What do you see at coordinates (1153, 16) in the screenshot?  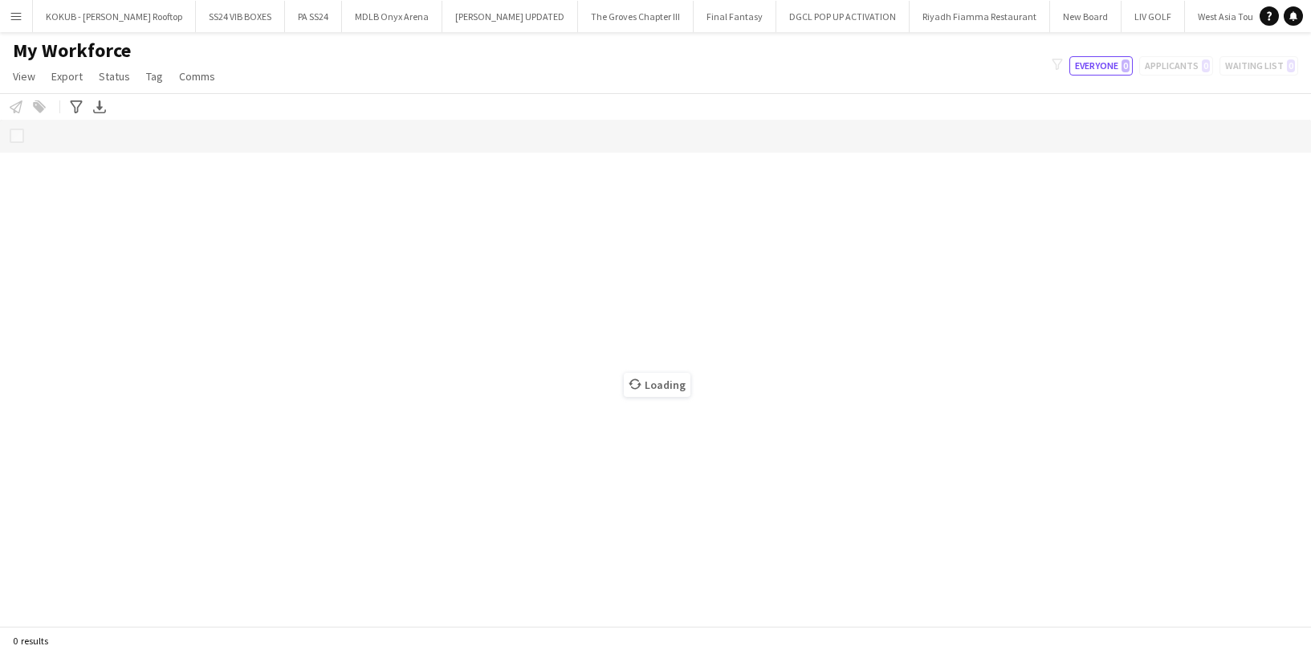 I see `button: LIV GOLF` at bounding box center [1153, 16].